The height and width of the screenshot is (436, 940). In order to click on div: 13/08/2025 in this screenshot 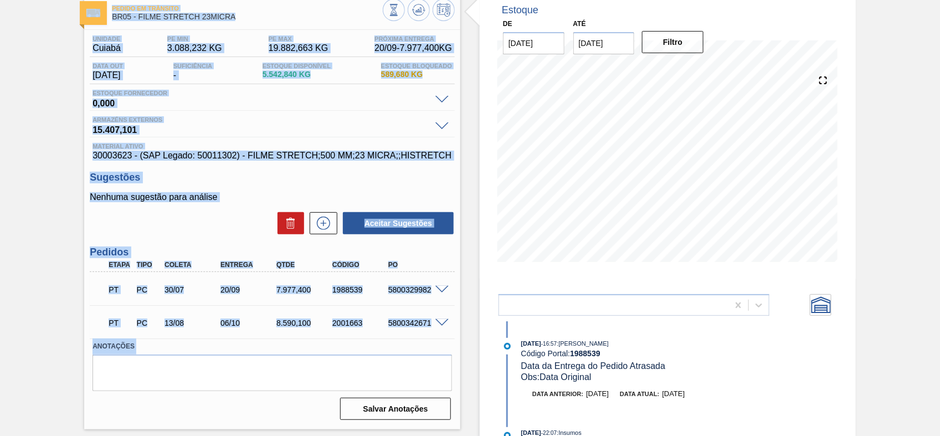, I will do `click(193, 323)`.